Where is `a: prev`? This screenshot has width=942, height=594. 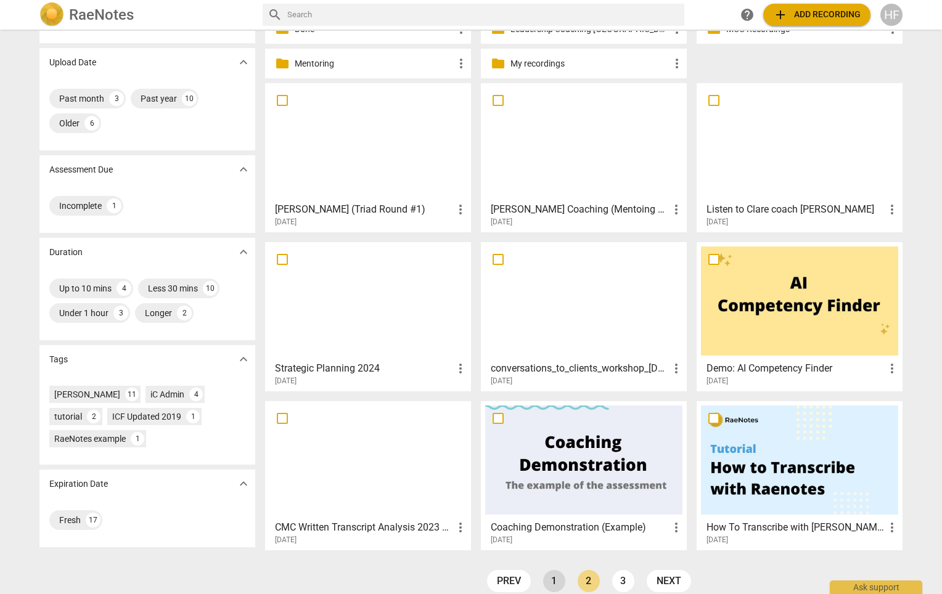
a: prev is located at coordinates (508, 581).